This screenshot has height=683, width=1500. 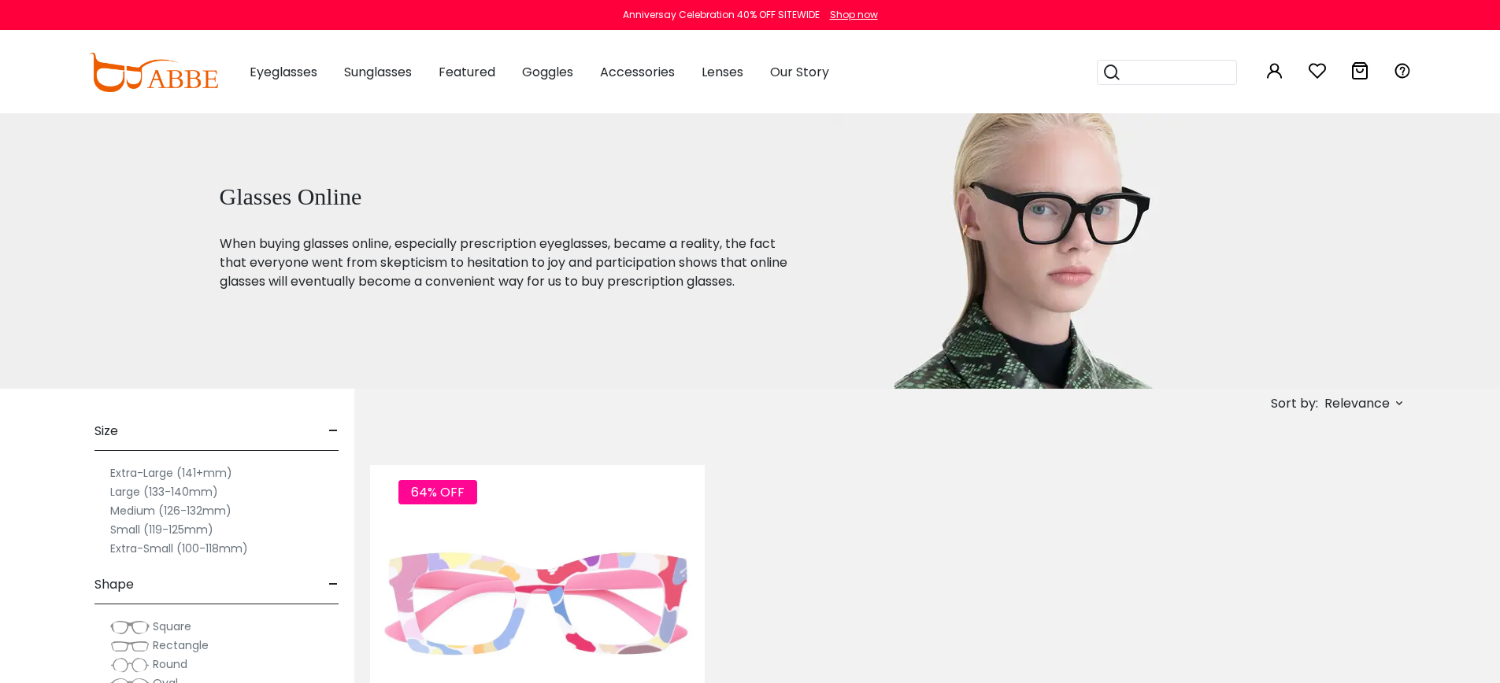 What do you see at coordinates (130, 665) in the screenshot?
I see `img: Round.png` at bounding box center [130, 665].